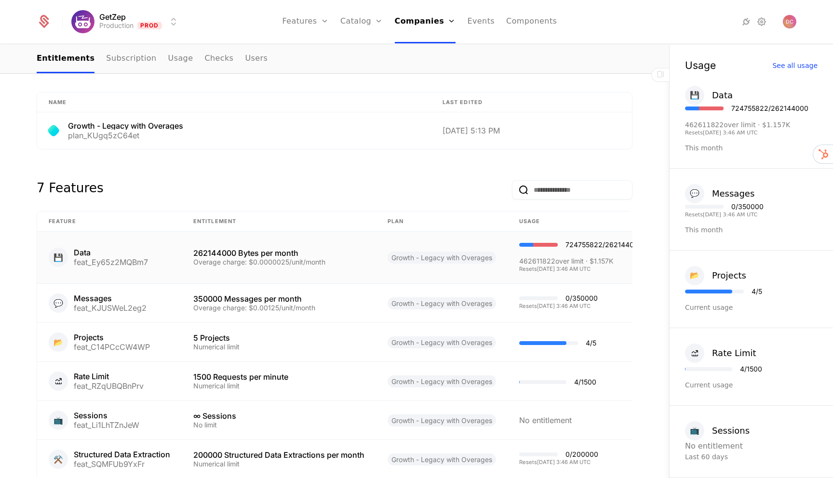 This screenshot has width=833, height=478. What do you see at coordinates (708, 95) in the screenshot?
I see `button: 💾Data` at bounding box center [708, 95].